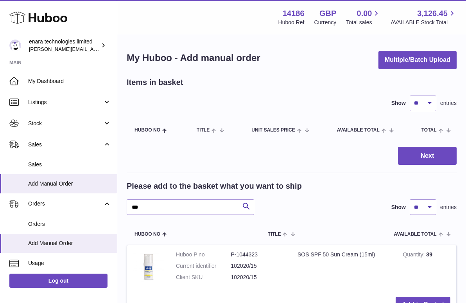 This screenshot has width=466, height=303. I want to click on span: AVAILABLE Stock Total, so click(423, 22).